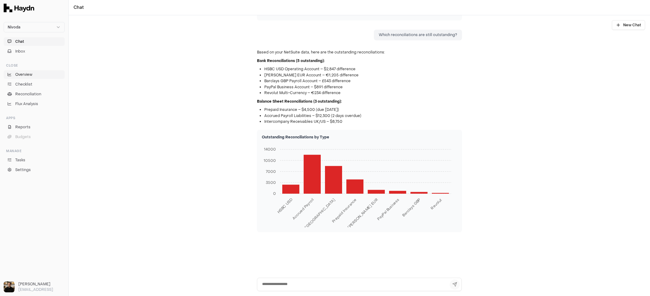  I want to click on div: Apps, so click(34, 118).